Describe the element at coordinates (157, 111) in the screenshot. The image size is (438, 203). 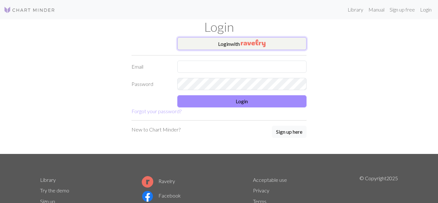
I see `a: Forgot your password?` at that location.